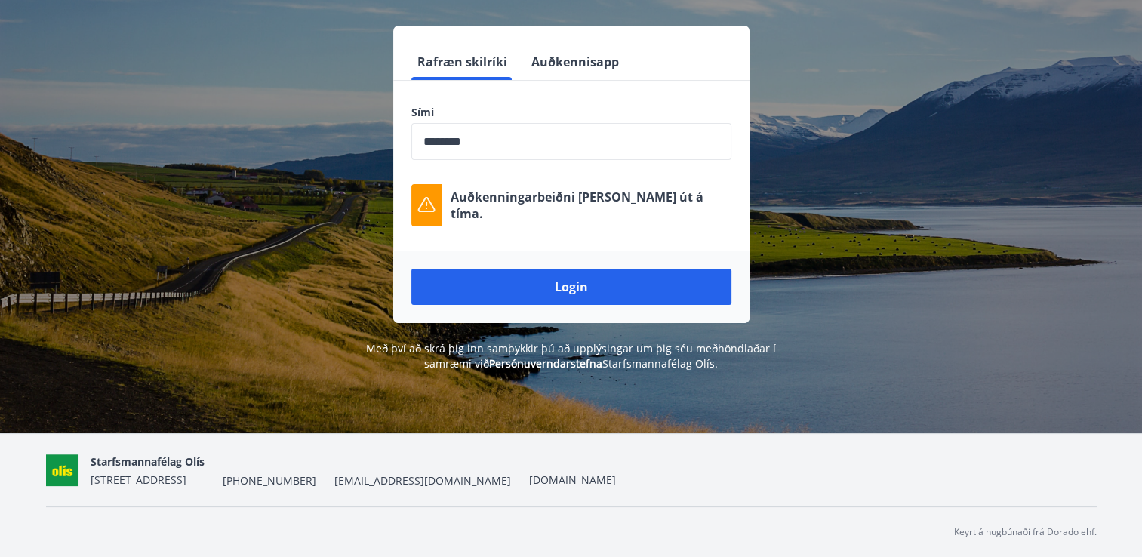 The height and width of the screenshot is (557, 1142). Describe the element at coordinates (575, 62) in the screenshot. I see `button: Auðkennisapp` at that location.